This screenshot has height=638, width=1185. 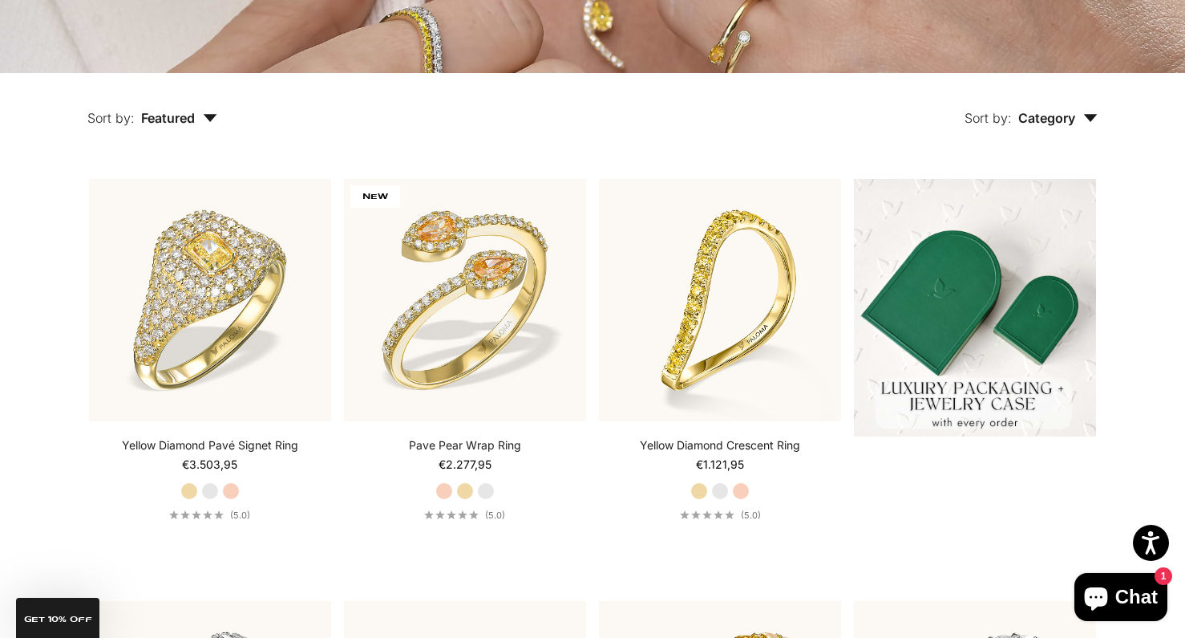 I want to click on sale-price: €1.121,95, so click(x=720, y=464).